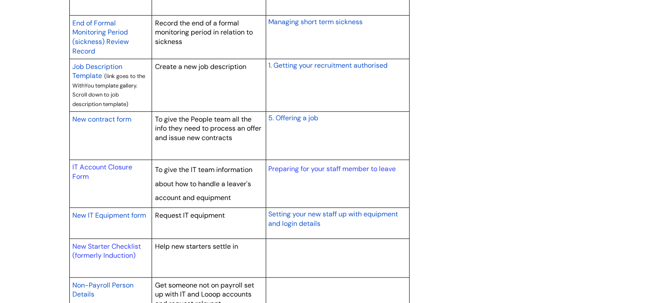 The image size is (655, 303). What do you see at coordinates (332, 168) in the screenshot?
I see `a: Preparing for your staff member to leave` at bounding box center [332, 168].